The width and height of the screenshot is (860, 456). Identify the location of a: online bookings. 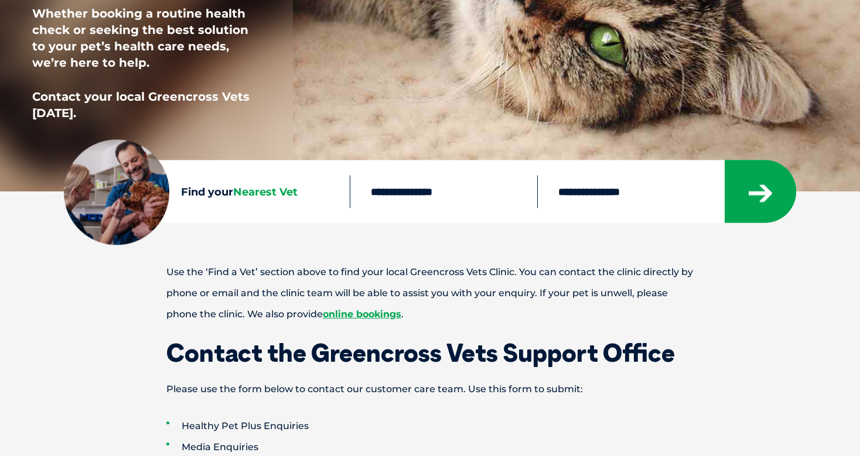
(362, 314).